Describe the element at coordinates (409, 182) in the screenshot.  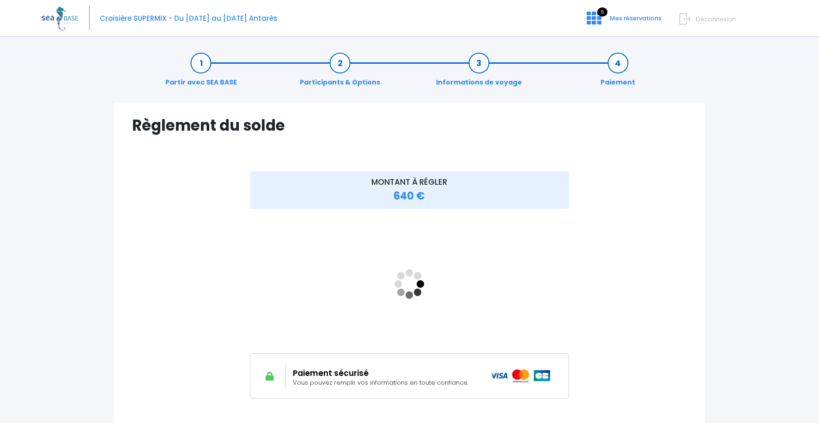
I see `span: MONTANT À RÉGLER` at that location.